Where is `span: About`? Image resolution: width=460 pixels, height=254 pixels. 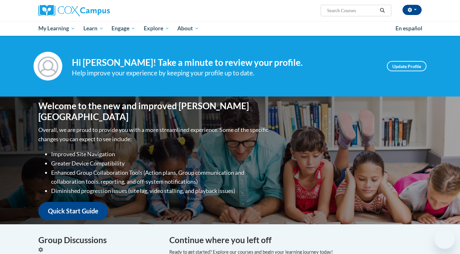 span: About is located at coordinates (188, 28).